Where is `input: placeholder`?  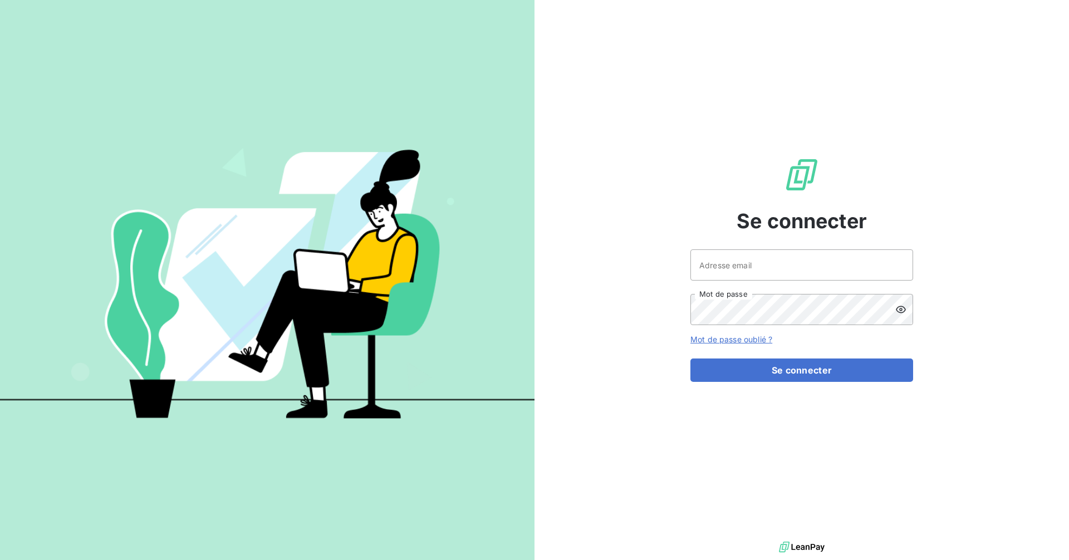 input: placeholder is located at coordinates (802, 265).